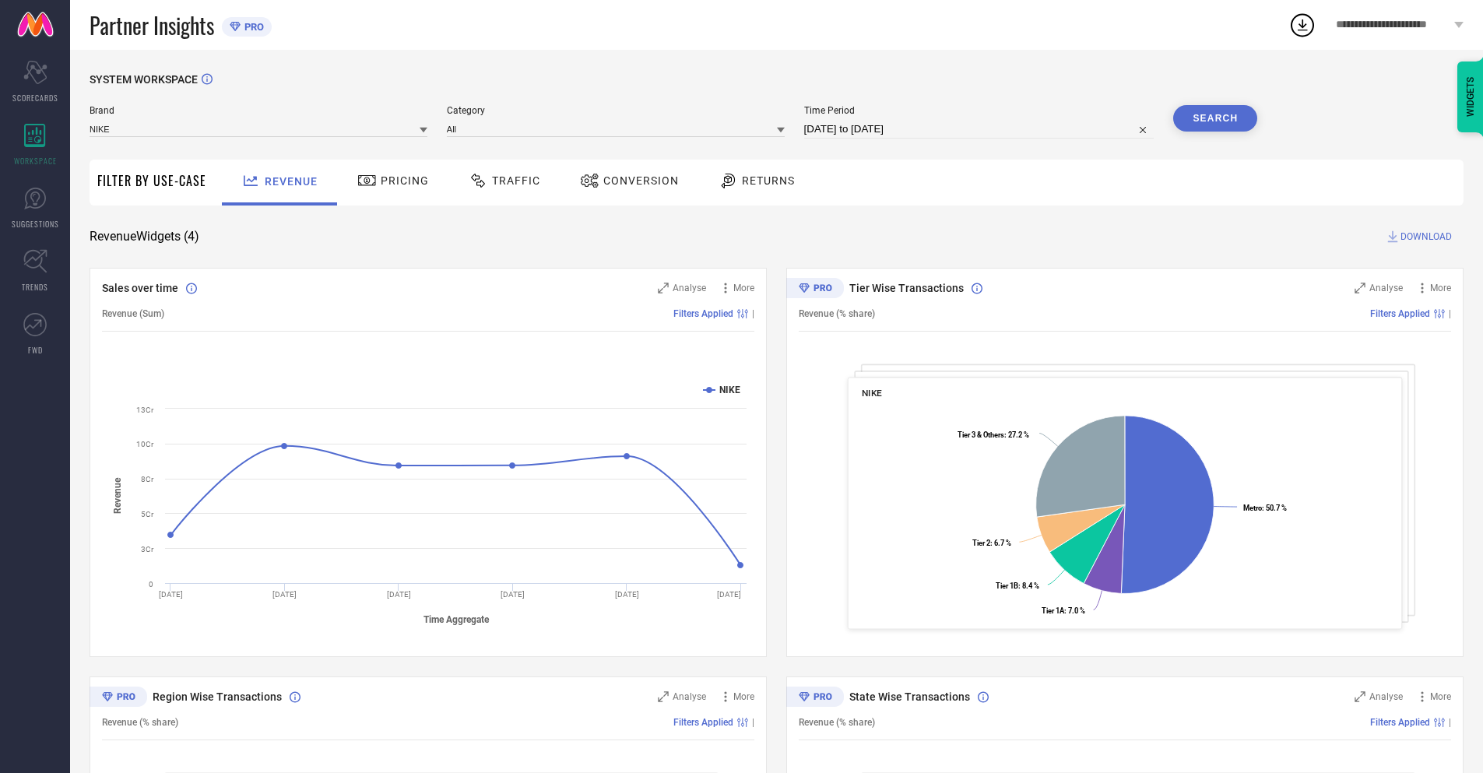  Describe the element at coordinates (133, 314) in the screenshot. I see `span: Revenue (Sum)` at that location.